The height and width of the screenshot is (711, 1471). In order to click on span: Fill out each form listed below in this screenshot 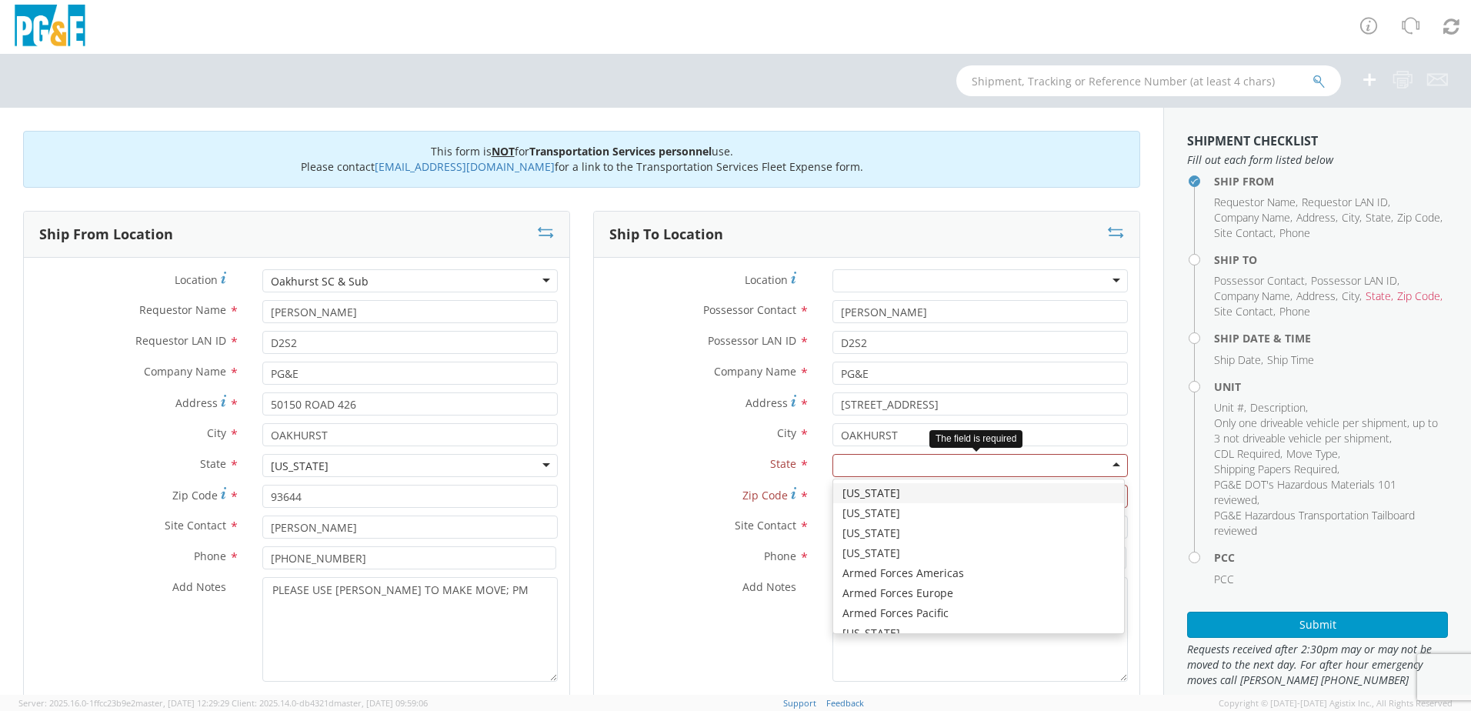, I will do `click(1317, 160)`.